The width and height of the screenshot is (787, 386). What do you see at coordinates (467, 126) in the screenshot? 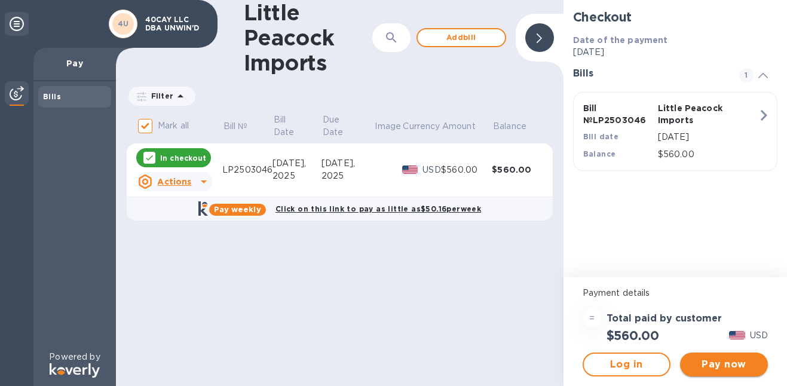
I see `span: Amount` at bounding box center [467, 126].